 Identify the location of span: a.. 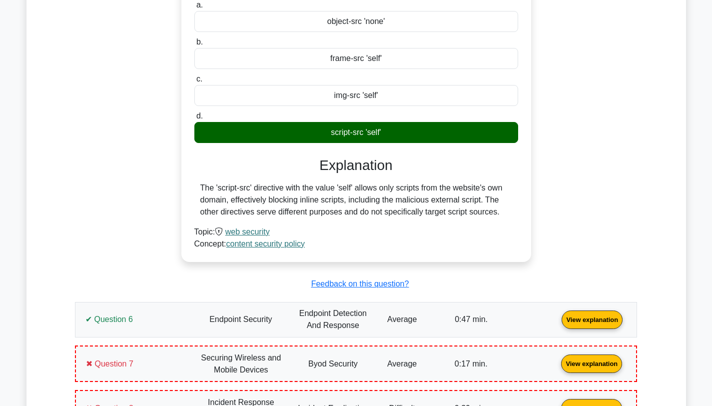
(199, 4).